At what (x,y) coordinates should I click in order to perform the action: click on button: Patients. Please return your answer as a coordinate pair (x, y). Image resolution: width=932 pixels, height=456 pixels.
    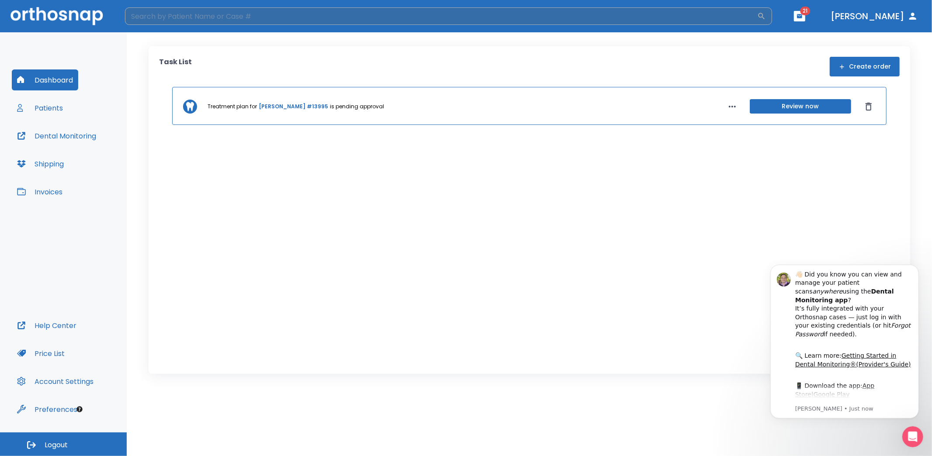
    Looking at the image, I should click on (40, 108).